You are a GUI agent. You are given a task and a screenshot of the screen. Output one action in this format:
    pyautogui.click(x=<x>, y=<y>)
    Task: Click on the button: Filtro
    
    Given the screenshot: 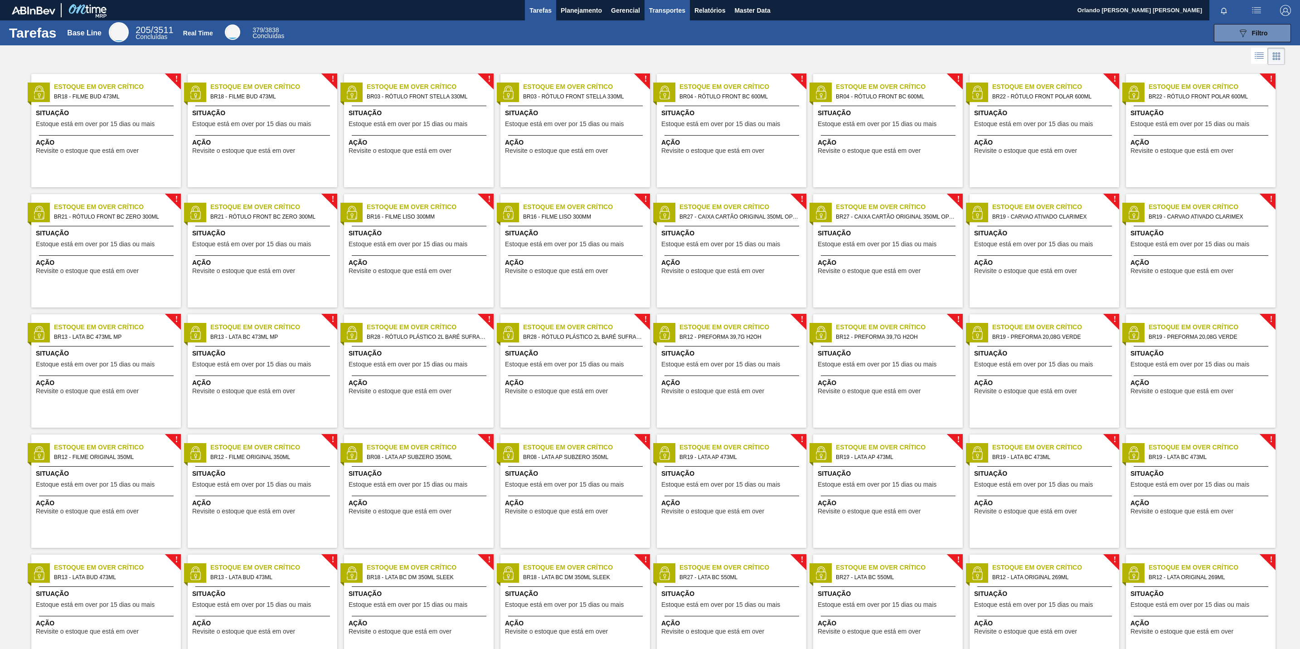 What is the action you would take?
    pyautogui.click(x=1252, y=33)
    